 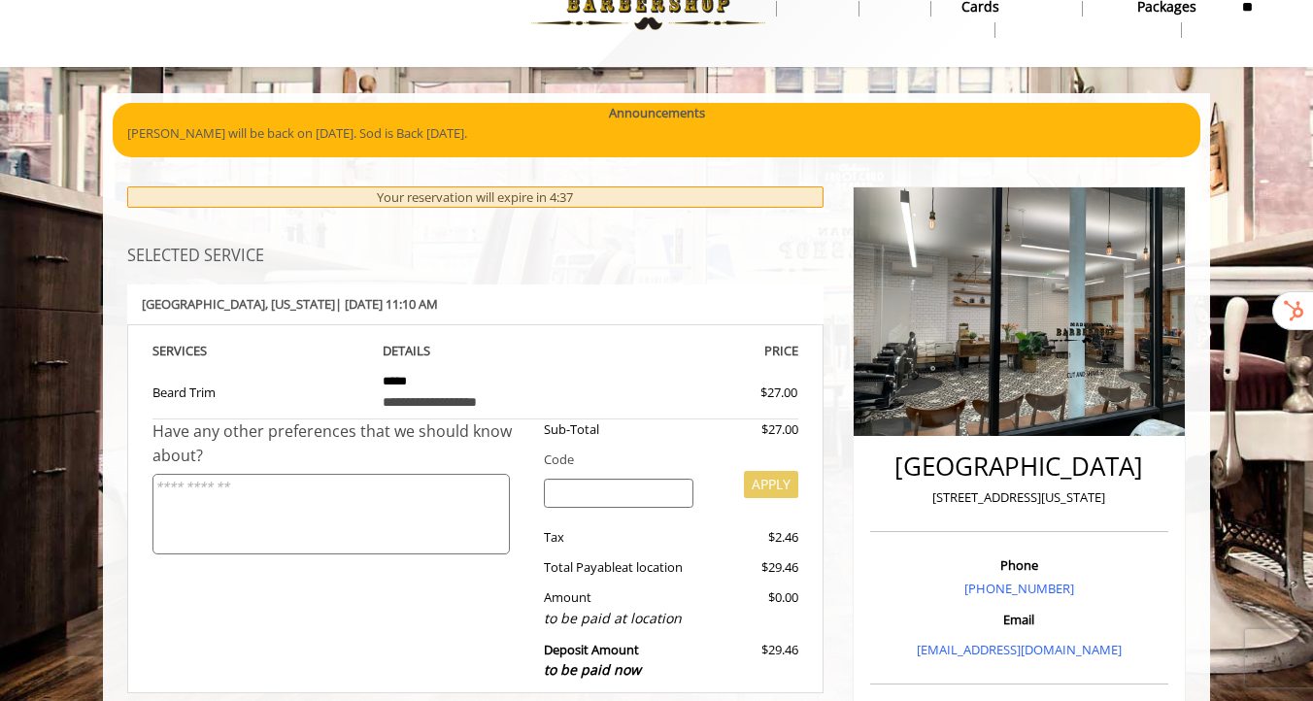 I want to click on div: Sub-Total, so click(x=619, y=429).